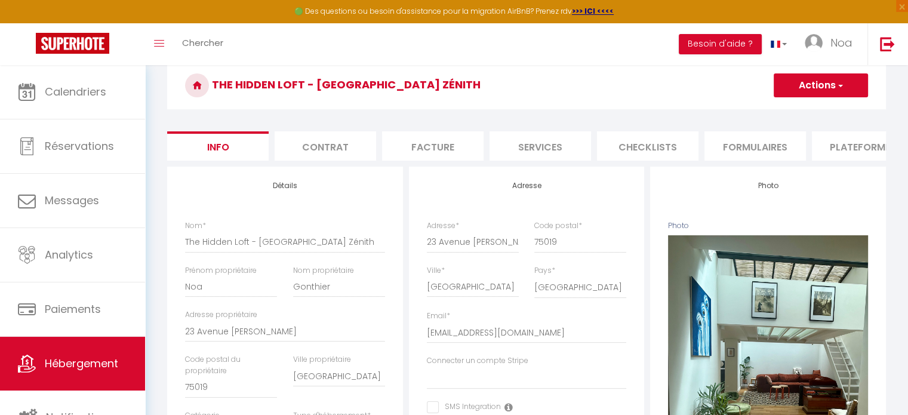 This screenshot has height=415, width=908. I want to click on li: Contrat, so click(325, 146).